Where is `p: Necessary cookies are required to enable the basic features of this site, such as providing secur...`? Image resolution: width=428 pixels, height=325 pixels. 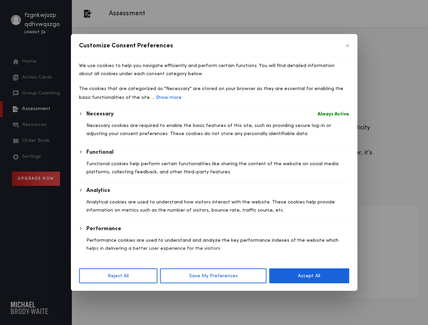 p: Necessary cookies are required to enable the basic features of this site, such as providing secur... is located at coordinates (217, 130).